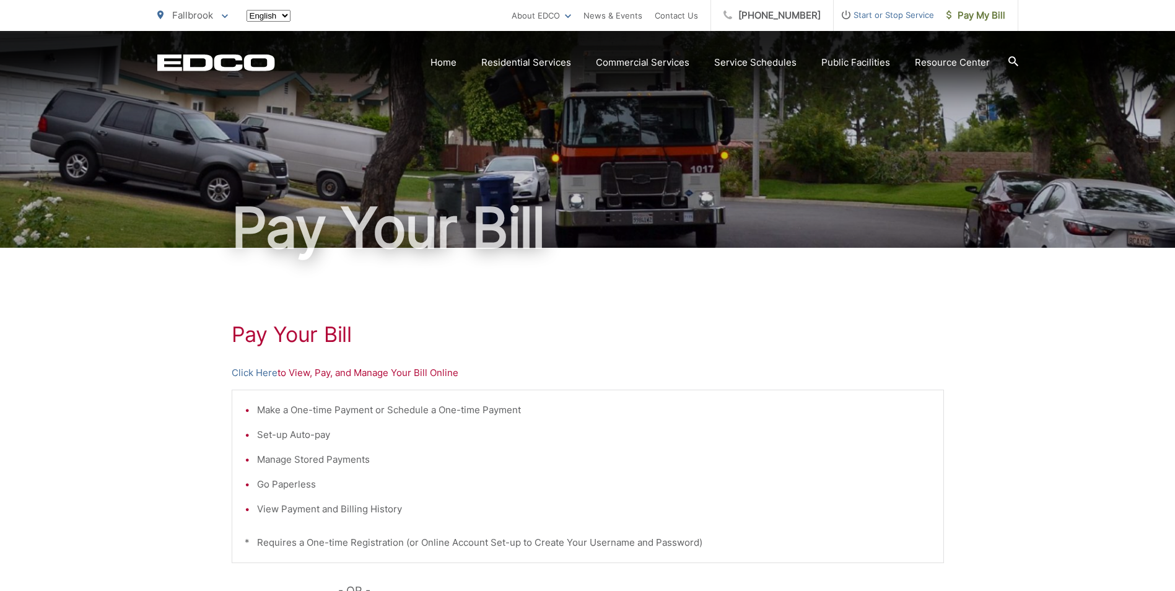  What do you see at coordinates (254, 373) in the screenshot?
I see `a: Click Here` at bounding box center [254, 373].